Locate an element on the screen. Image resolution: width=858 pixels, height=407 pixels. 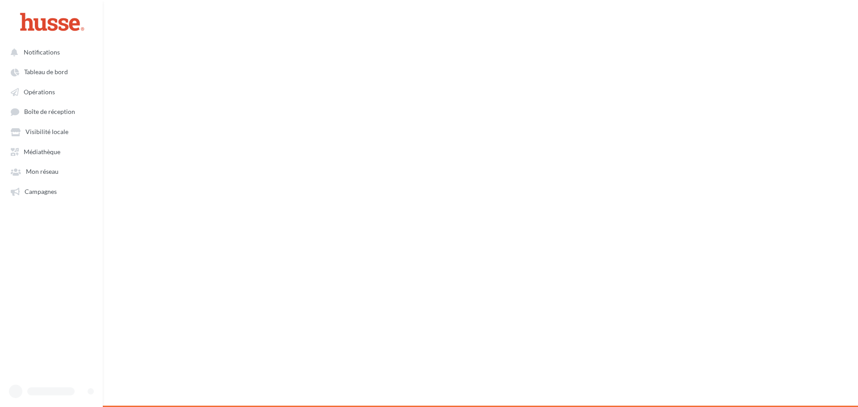
span: Boîte de réception is located at coordinates (50, 112).